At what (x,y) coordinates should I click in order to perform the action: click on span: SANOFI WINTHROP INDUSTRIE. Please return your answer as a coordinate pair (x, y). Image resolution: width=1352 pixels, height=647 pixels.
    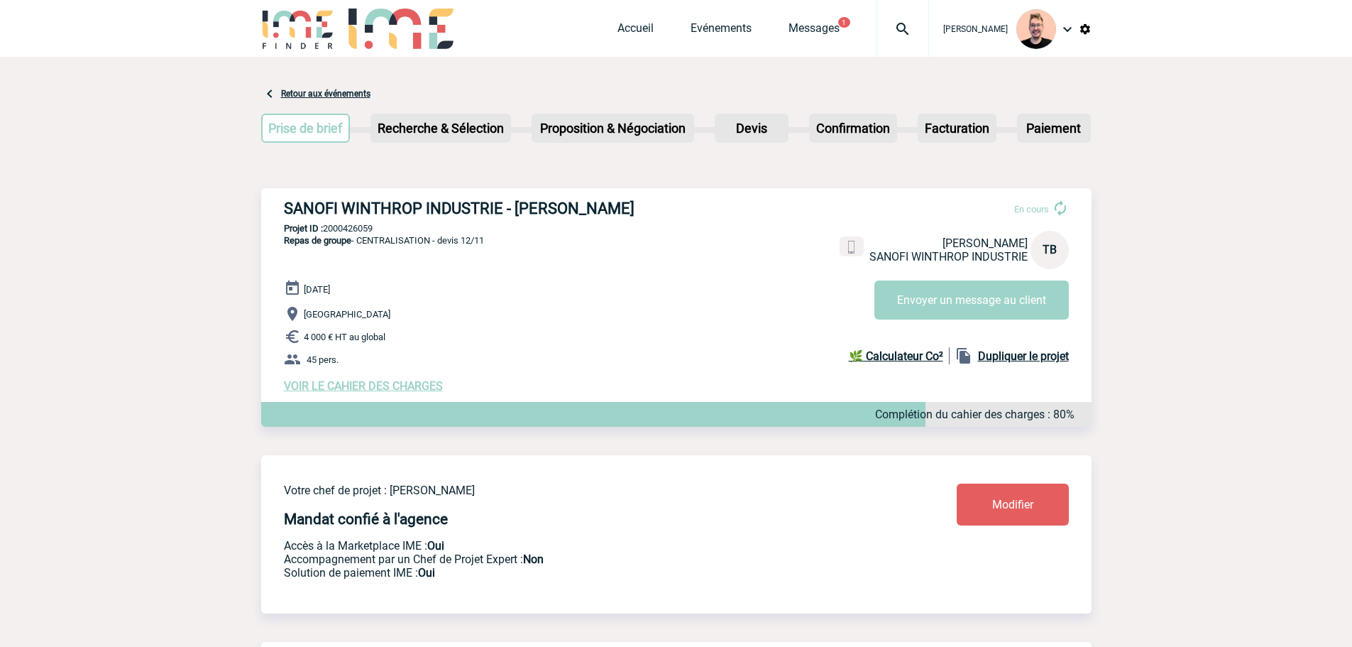
    Looking at the image, I should click on (948, 256).